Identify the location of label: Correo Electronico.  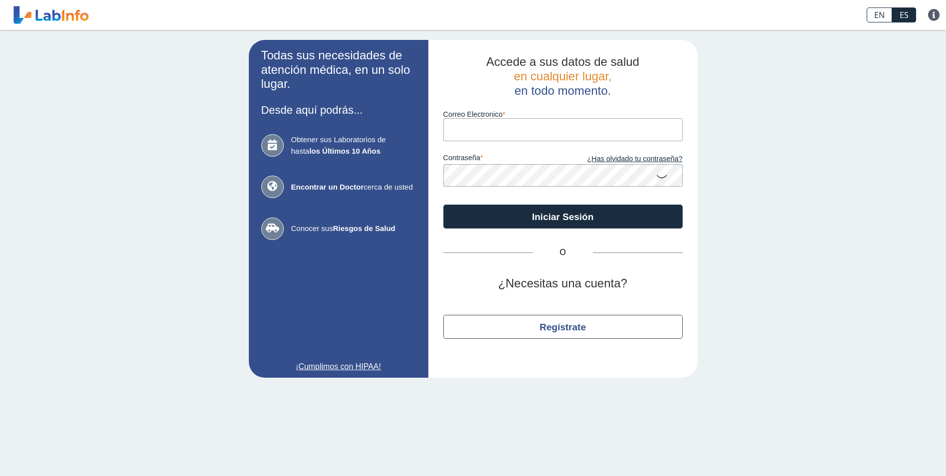
(563, 114).